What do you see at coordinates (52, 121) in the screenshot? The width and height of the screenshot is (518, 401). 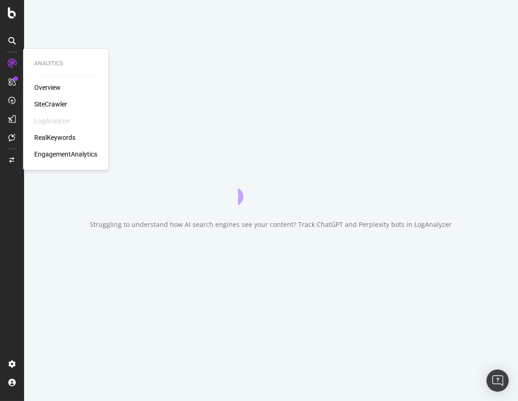 I see `div: LogAnalyzer` at bounding box center [52, 121].